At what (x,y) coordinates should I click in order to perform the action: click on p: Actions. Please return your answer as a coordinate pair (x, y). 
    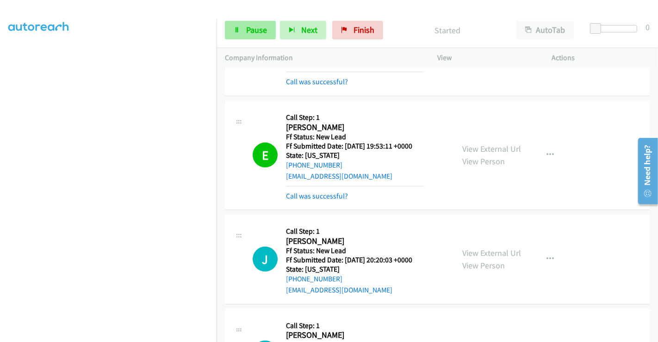
    Looking at the image, I should click on (601, 58).